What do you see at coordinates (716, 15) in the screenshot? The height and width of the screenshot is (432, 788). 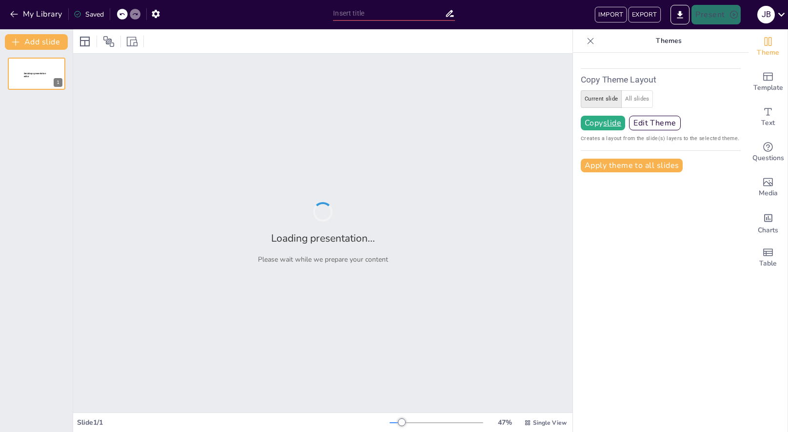 I see `button: Present` at bounding box center [716, 15].